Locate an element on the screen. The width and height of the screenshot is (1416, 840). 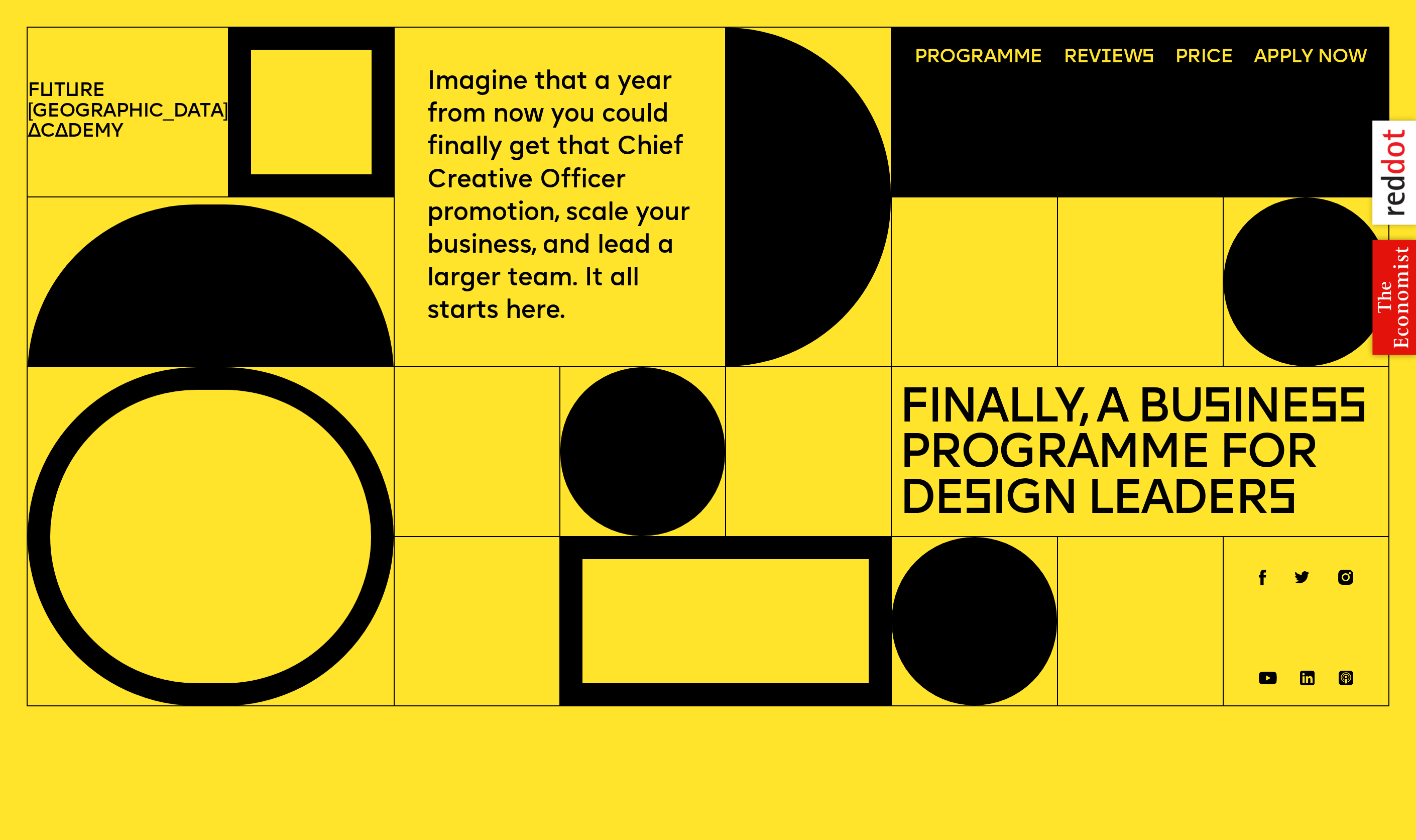
a: Twitter is located at coordinates (1302, 569).